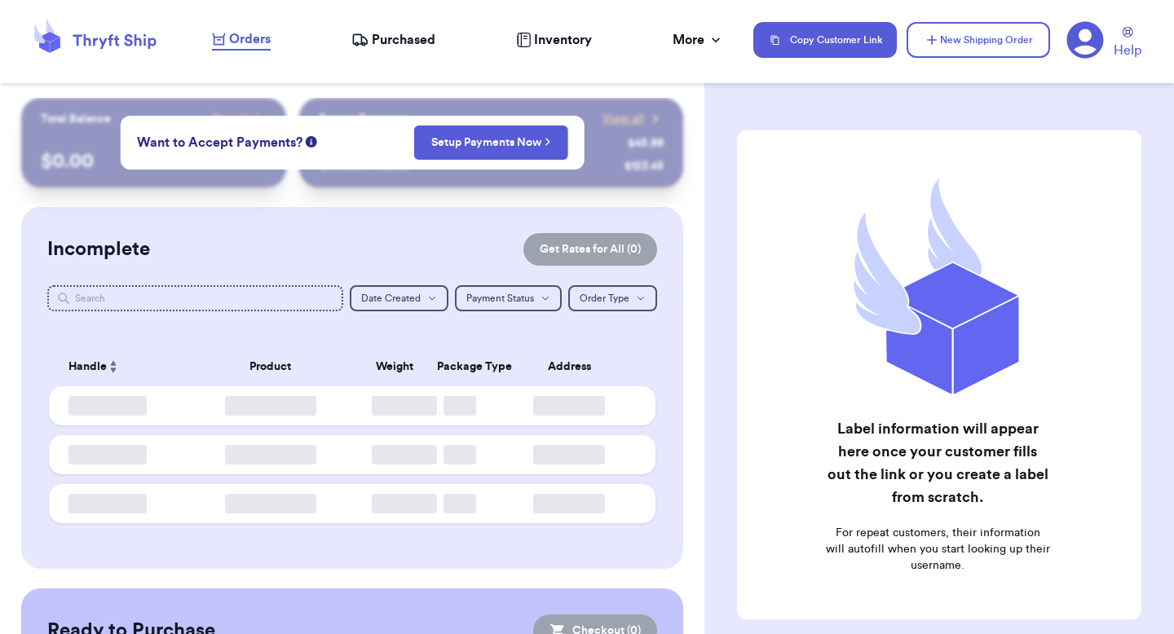 The image size is (1174, 634). I want to click on span: Payment Status, so click(500, 298).